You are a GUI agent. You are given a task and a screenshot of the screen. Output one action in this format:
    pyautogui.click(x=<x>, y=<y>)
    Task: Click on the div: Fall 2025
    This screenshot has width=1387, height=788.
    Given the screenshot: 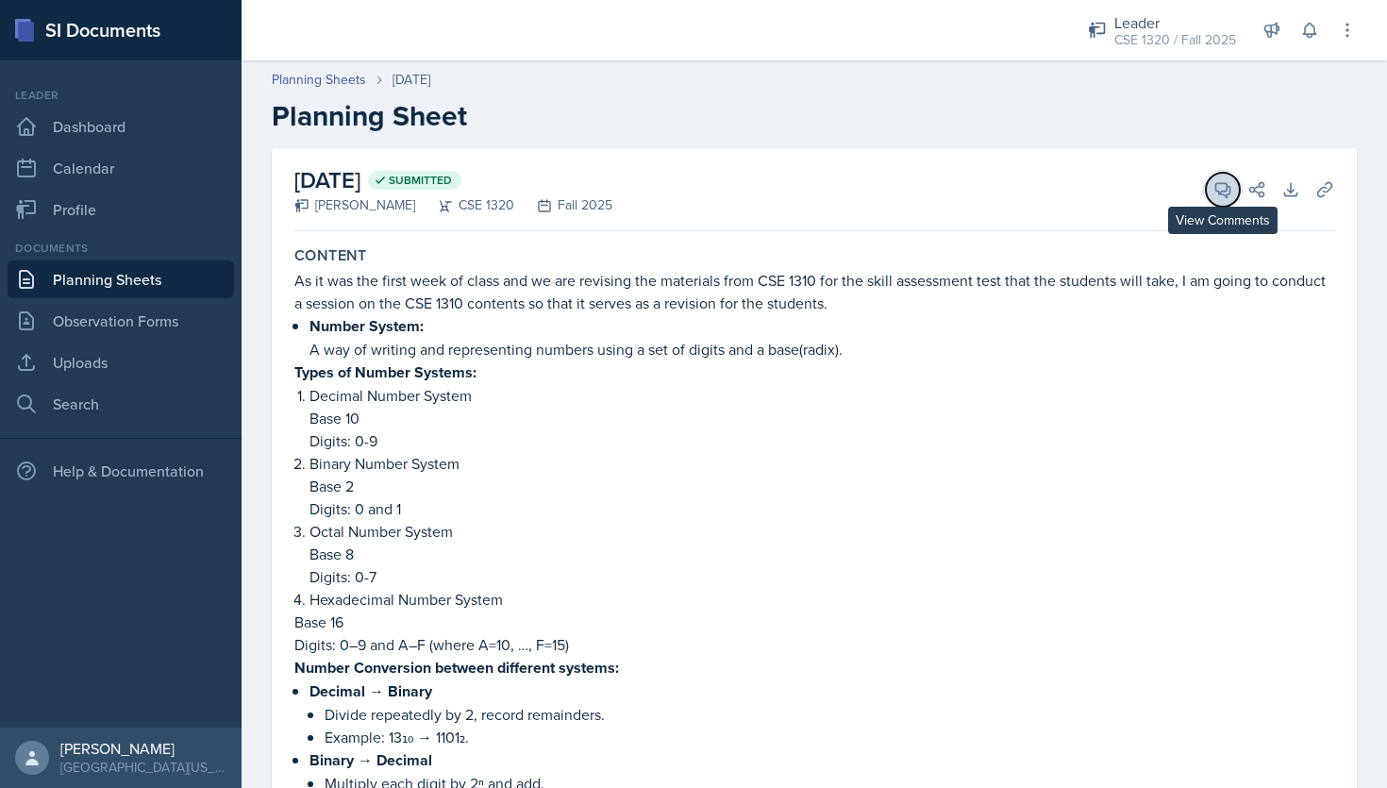 What is the action you would take?
    pyautogui.click(x=563, y=205)
    